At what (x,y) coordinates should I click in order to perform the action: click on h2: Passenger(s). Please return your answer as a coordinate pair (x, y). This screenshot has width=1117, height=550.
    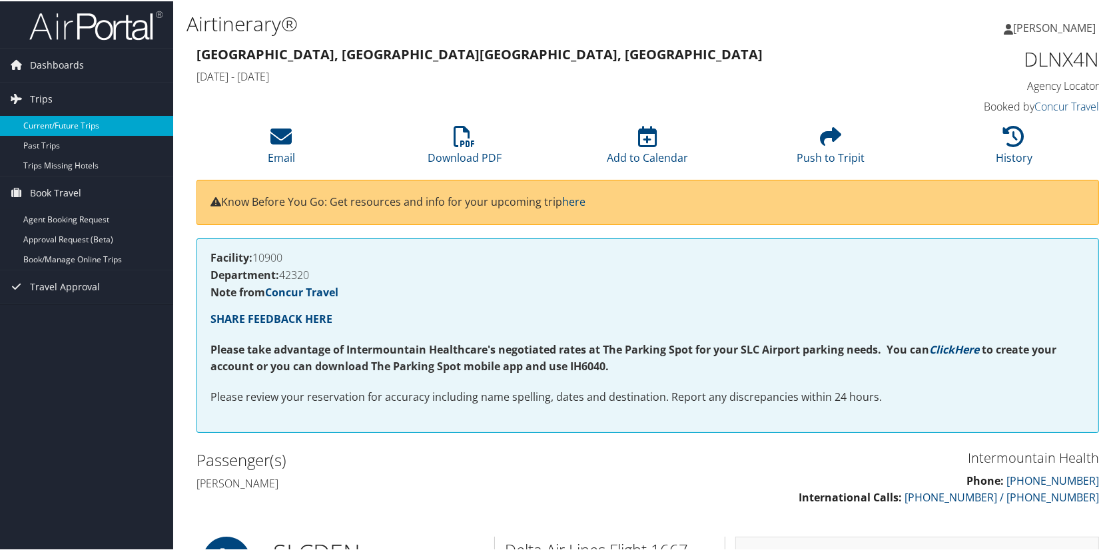
    Looking at the image, I should click on (417, 459).